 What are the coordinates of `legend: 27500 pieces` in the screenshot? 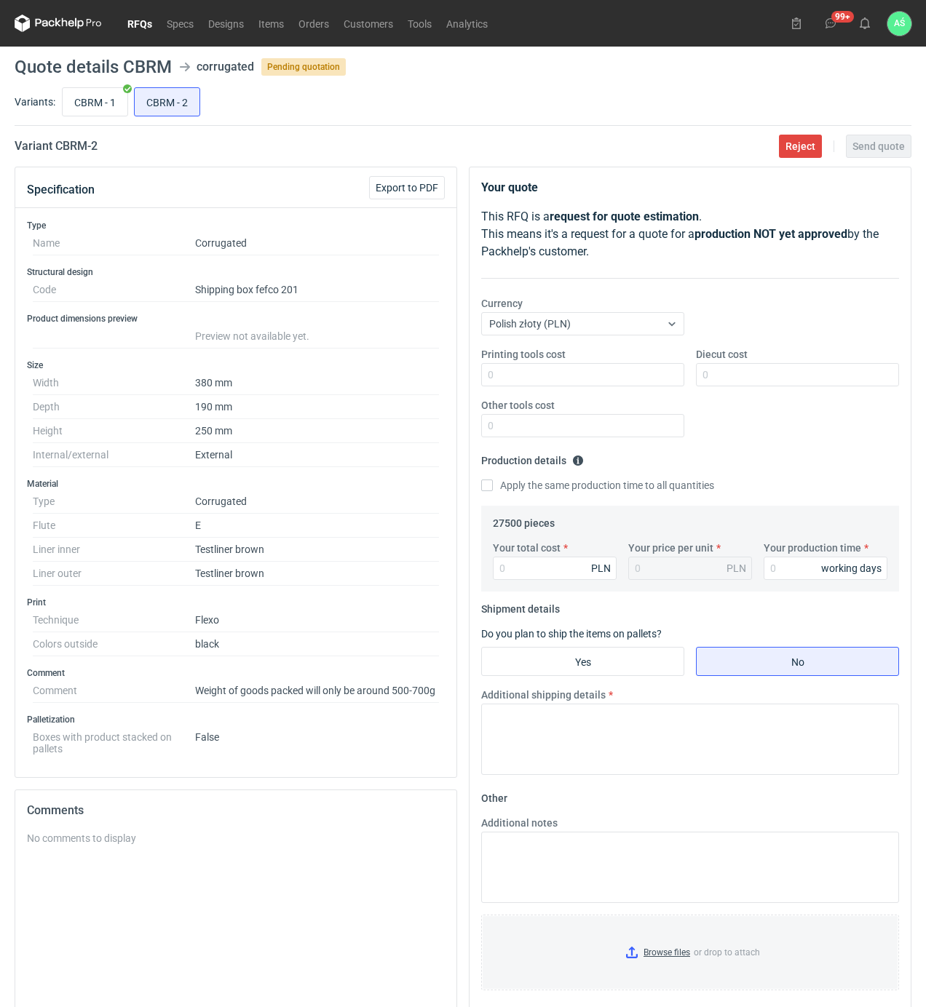 It's located at (523, 520).